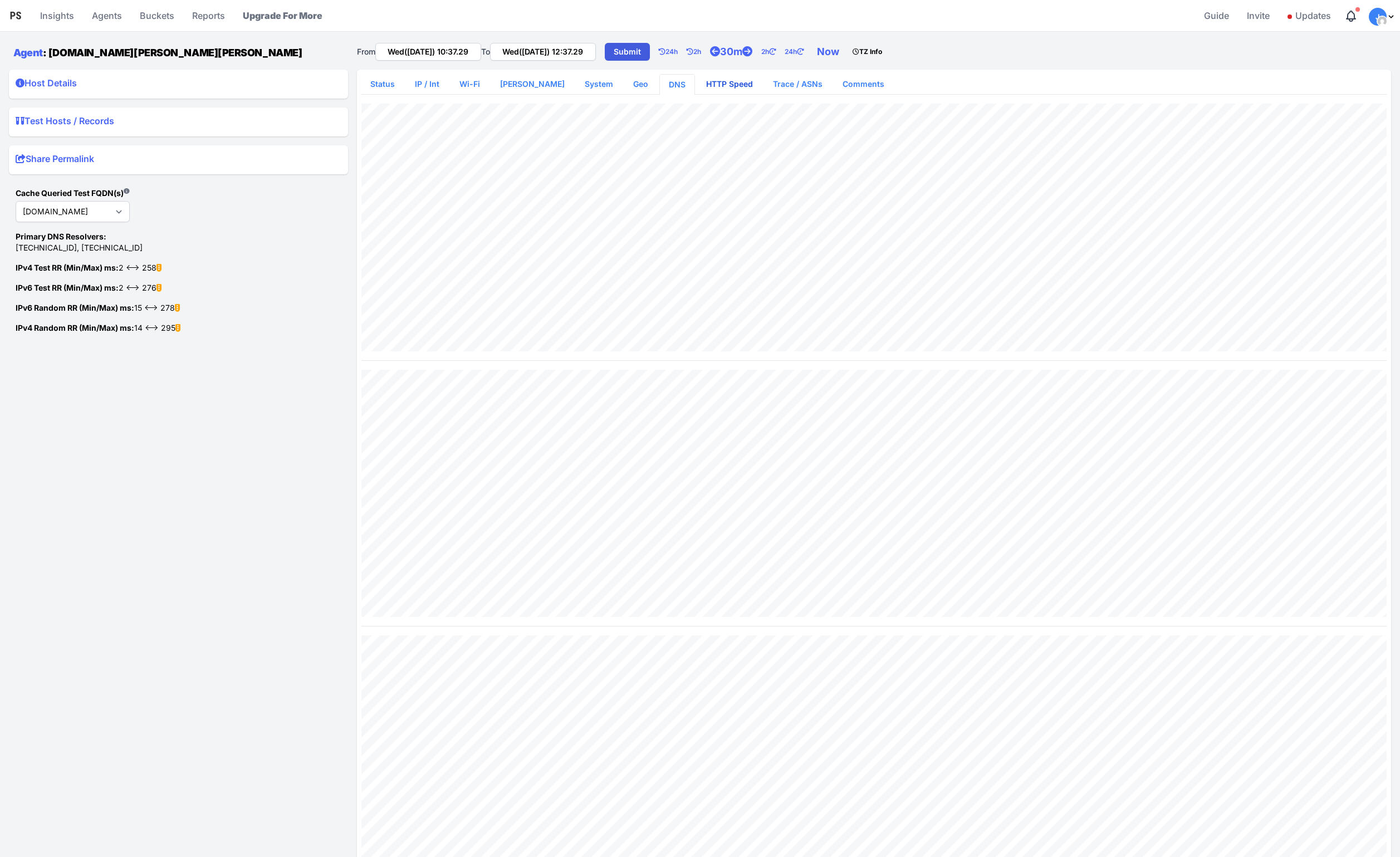 Image resolution: width=1400 pixels, height=857 pixels. Describe the element at coordinates (486, 52) in the screenshot. I see `label: To` at that location.